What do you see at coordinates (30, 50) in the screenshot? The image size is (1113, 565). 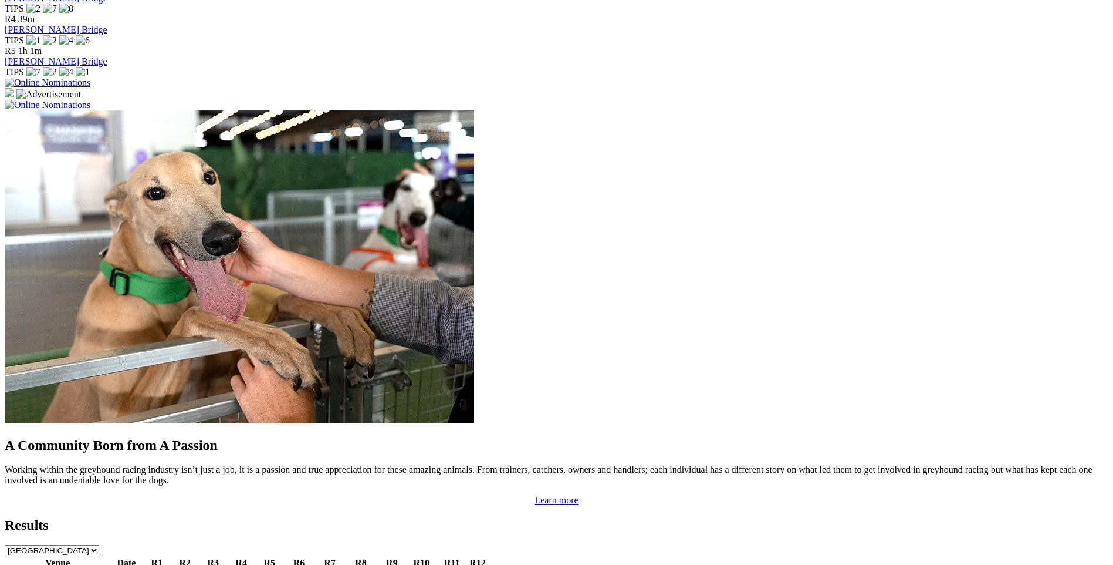 I see `span: 1h 1m` at bounding box center [30, 50].